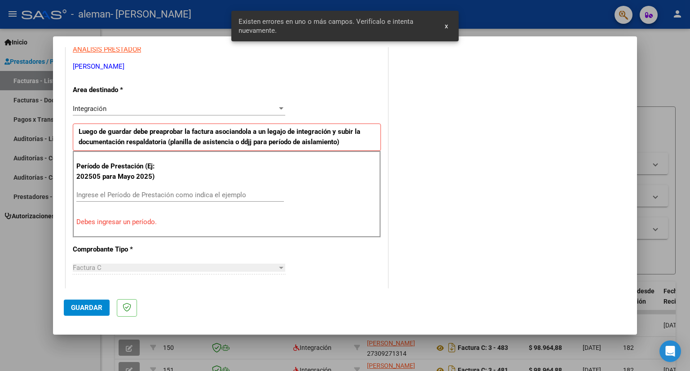  I want to click on p: Comprobante Tipo *, so click(119, 249).